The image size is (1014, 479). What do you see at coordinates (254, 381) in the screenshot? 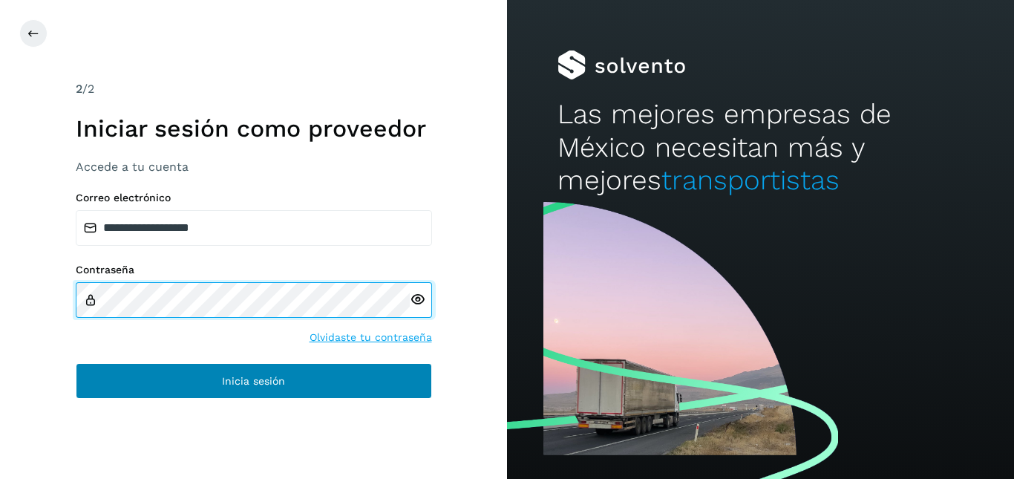
I see `button: Inicia sesión` at bounding box center [254, 381].